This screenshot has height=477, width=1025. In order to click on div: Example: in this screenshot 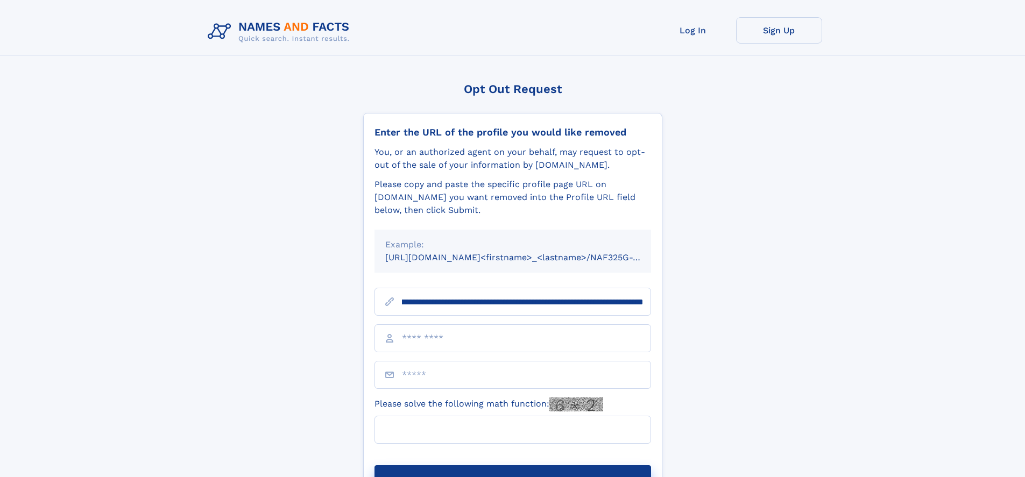, I will do `click(513, 245)`.